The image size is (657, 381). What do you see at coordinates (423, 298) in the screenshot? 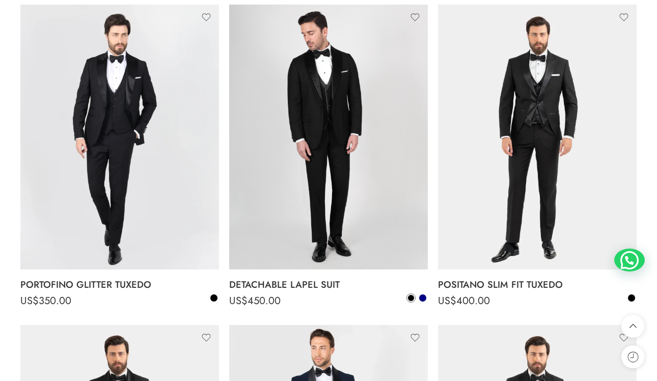
I see `a: Navy` at bounding box center [423, 298].